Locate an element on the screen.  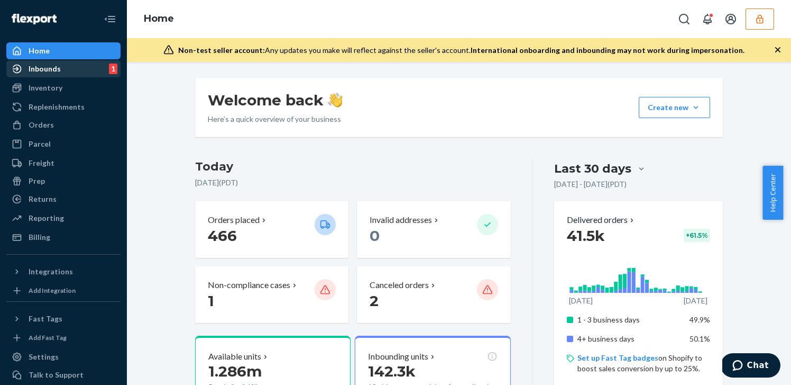
span: Chat is located at coordinates (35, 12).